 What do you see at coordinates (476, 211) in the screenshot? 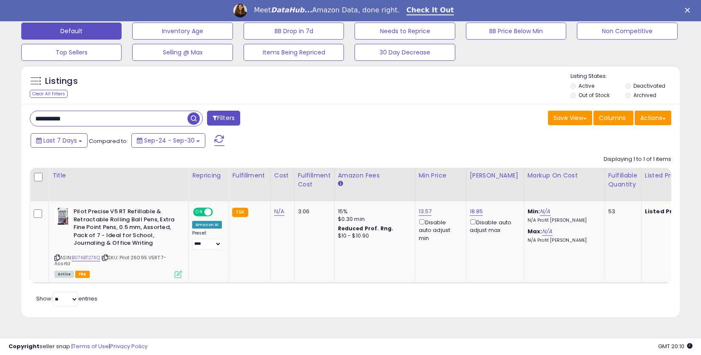
I see `a: 18.85` at bounding box center [476, 211].